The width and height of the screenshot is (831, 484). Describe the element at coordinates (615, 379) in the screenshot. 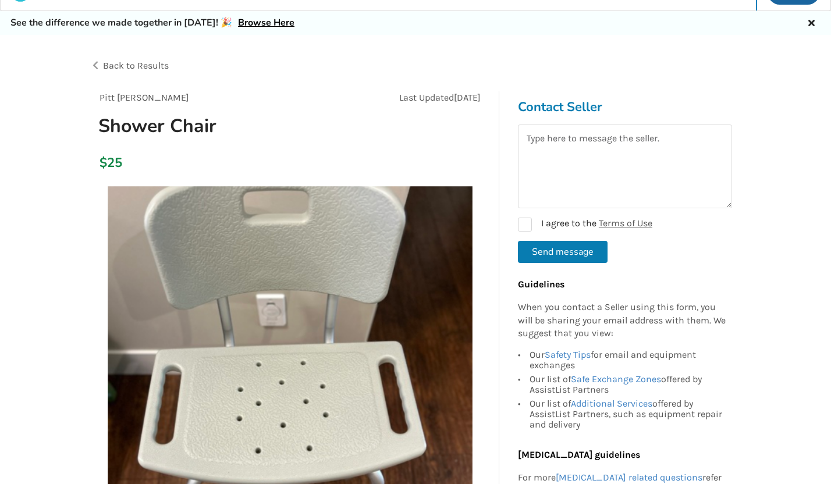

I see `a: Safe Exchange Zones` at that location.